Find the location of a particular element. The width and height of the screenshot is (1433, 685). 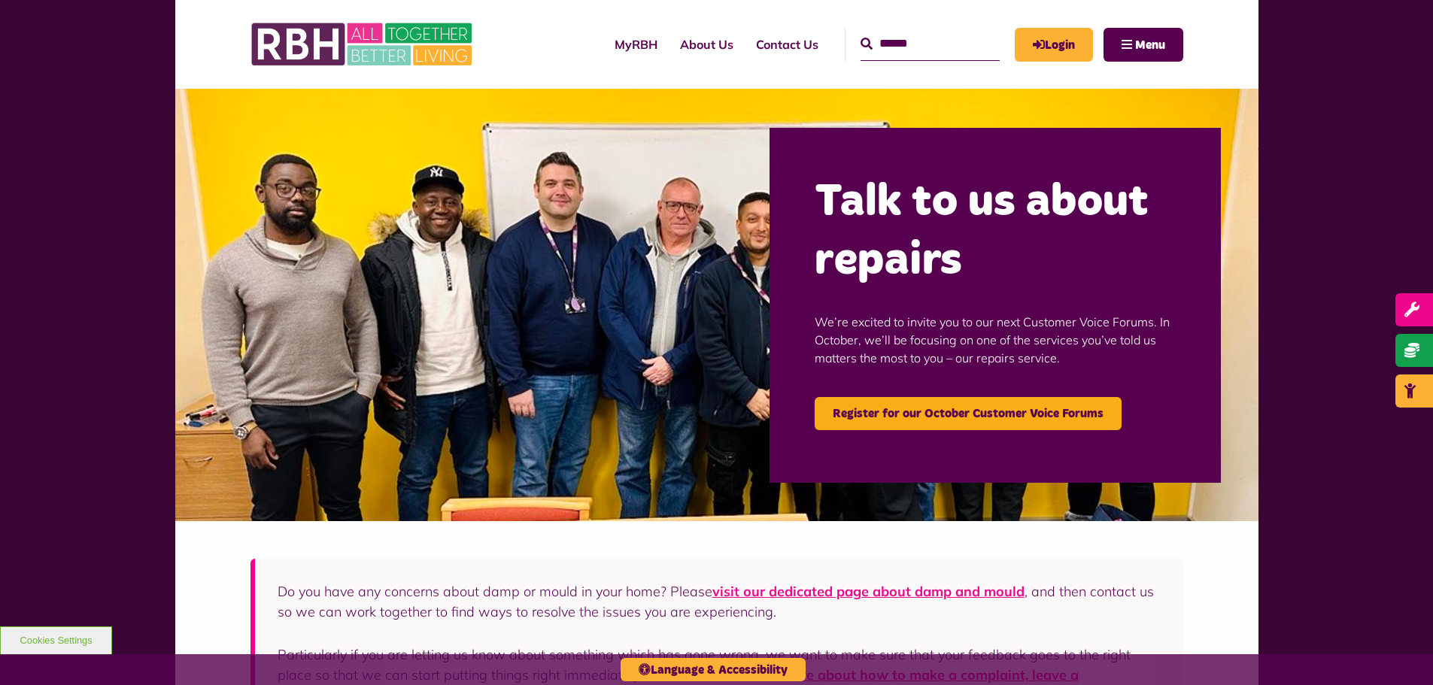

img: RBH is located at coordinates (363, 44).